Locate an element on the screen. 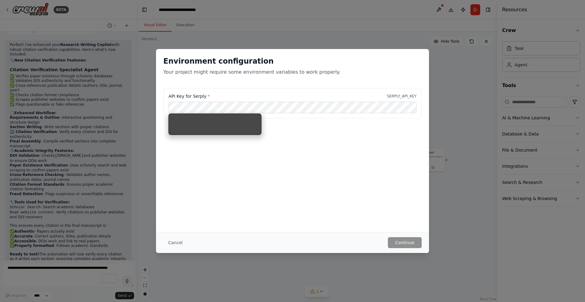  label: API Key for Serply is located at coordinates (189, 96).